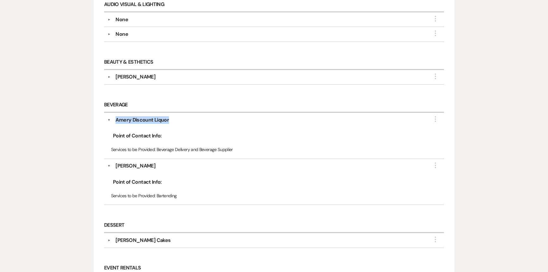  What do you see at coordinates (142, 120) in the screenshot?
I see `div: Amery Discount Liquor` at bounding box center [142, 120].